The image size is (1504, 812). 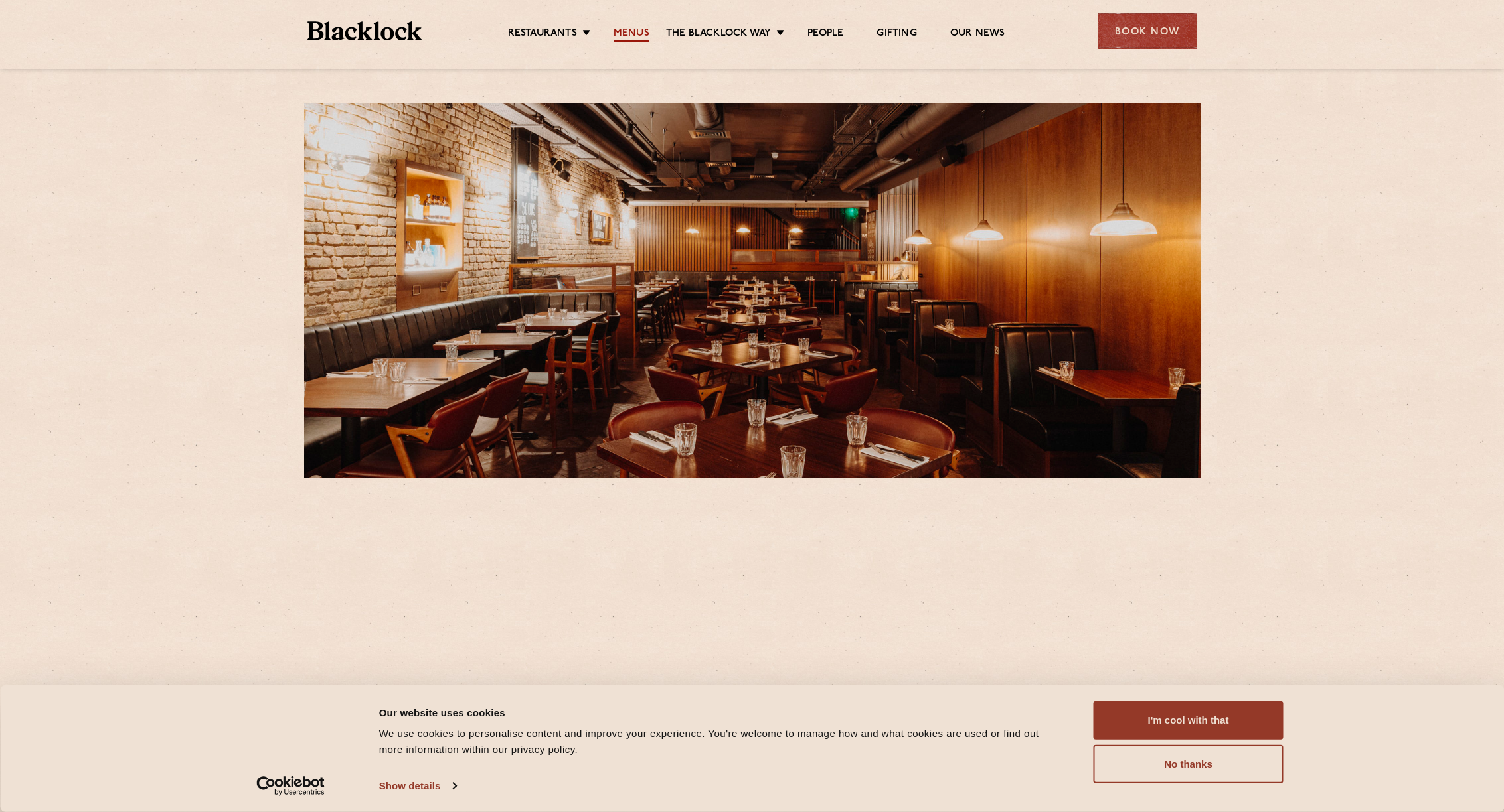 I want to click on div: Our website uses cookies, so click(x=721, y=713).